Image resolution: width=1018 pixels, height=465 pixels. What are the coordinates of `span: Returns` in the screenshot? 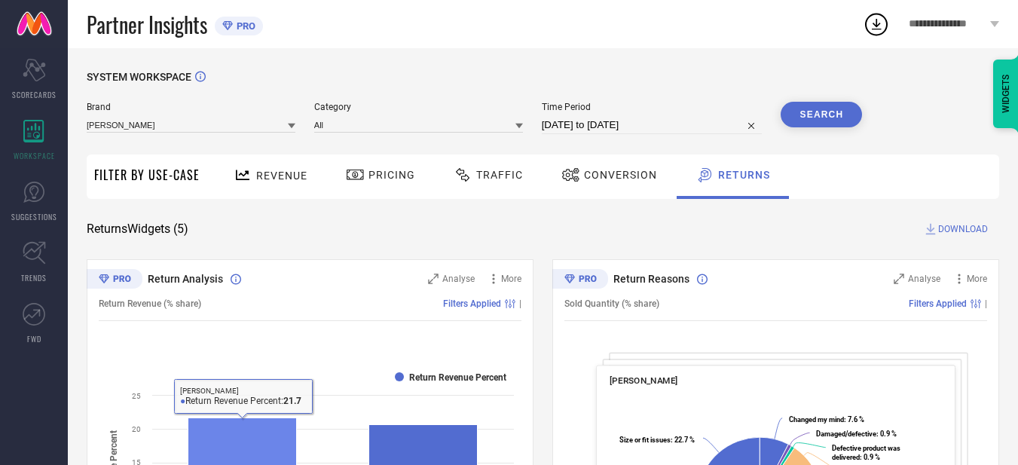 It's located at (744, 175).